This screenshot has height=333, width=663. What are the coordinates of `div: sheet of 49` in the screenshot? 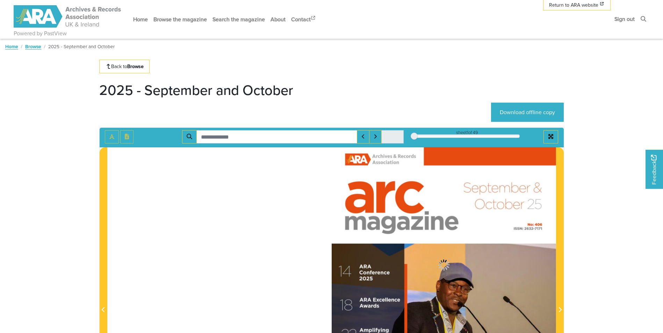 It's located at (467, 132).